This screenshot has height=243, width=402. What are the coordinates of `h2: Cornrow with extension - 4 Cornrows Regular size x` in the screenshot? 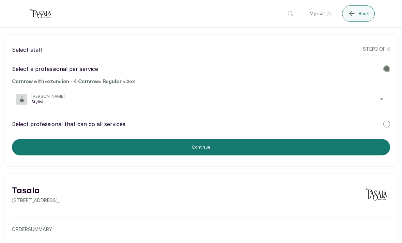 It's located at (201, 82).